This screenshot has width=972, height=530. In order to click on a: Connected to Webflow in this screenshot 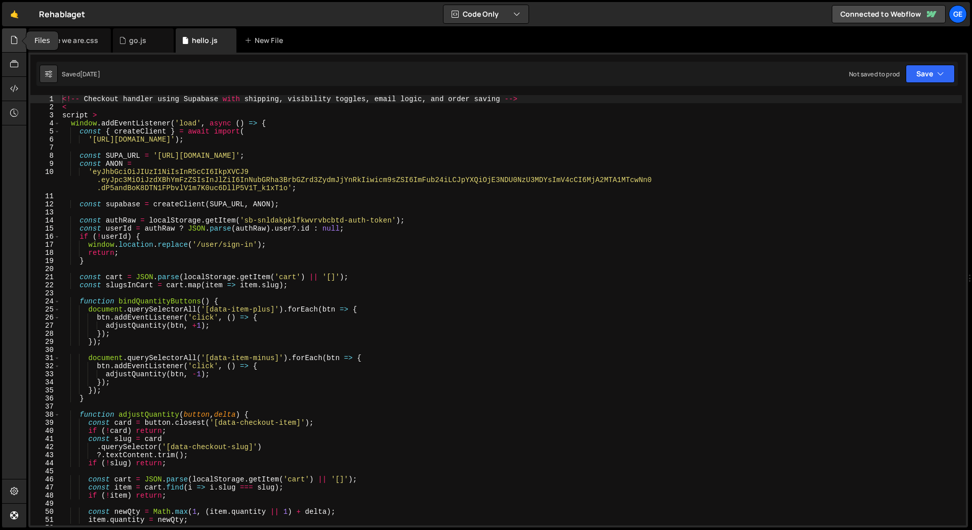, I will do `click(888, 14)`.